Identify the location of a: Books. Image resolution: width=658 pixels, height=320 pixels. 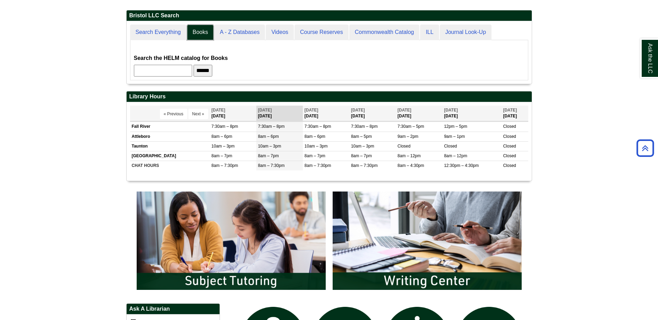
(200, 32).